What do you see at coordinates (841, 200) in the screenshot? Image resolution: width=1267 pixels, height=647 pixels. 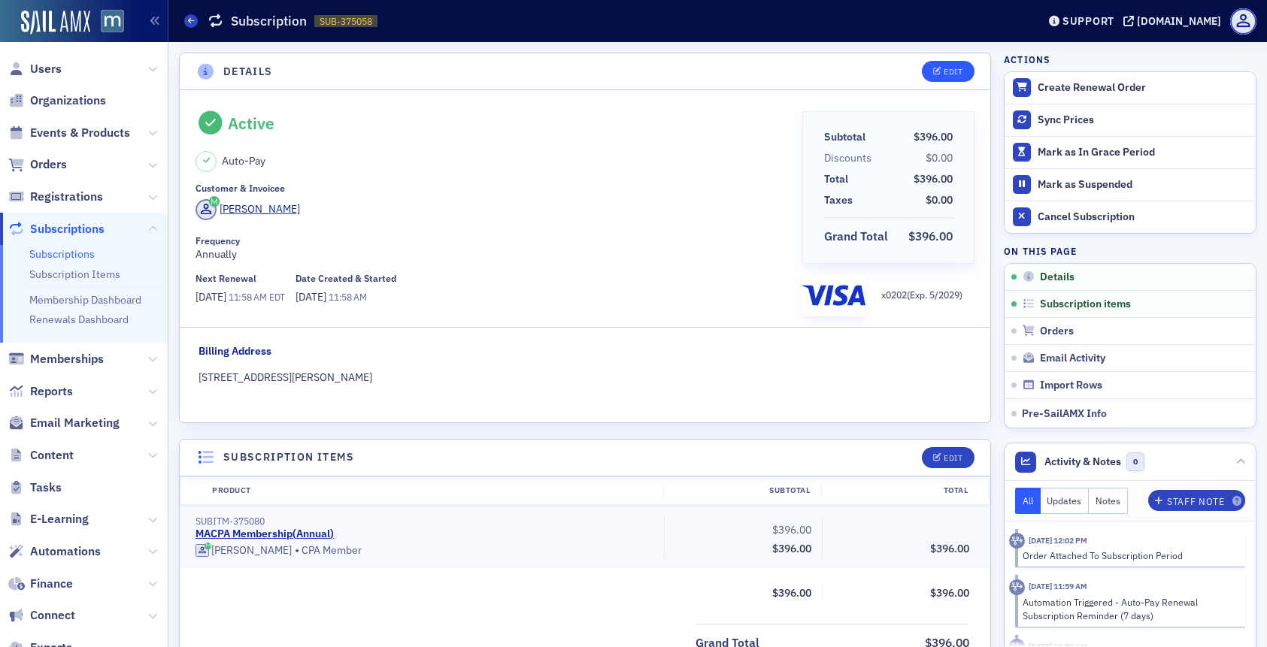 I see `span: Taxes` at bounding box center [841, 200].